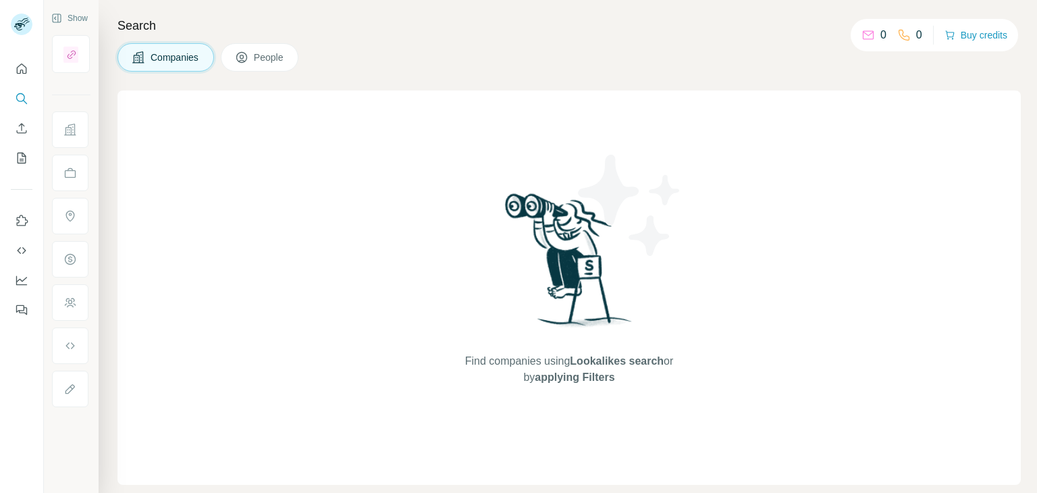 The width and height of the screenshot is (1037, 493). What do you see at coordinates (575, 377) in the screenshot?
I see `span: applying Filters` at bounding box center [575, 377].